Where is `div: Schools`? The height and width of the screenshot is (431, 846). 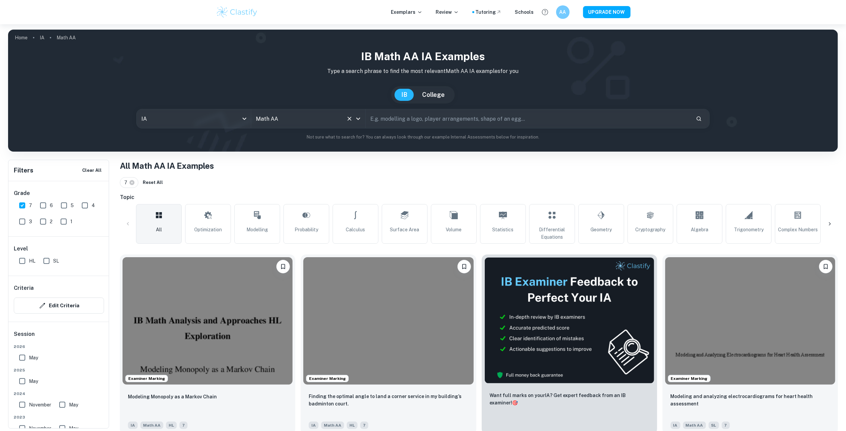
div: Schools is located at coordinates (524, 12).